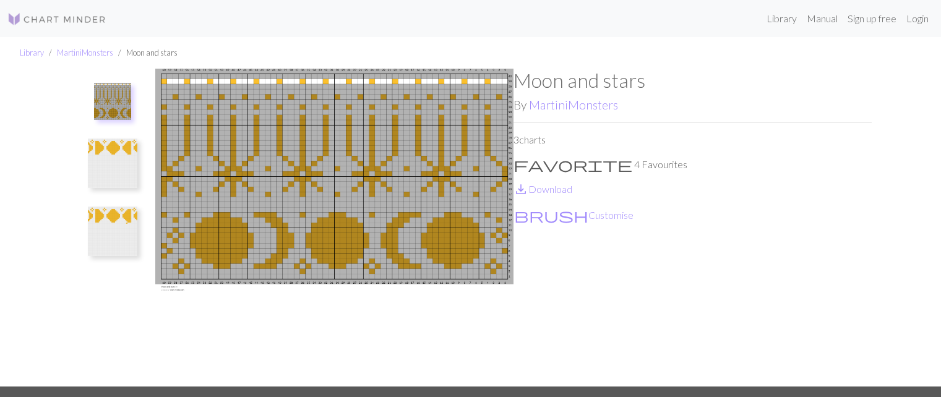 This screenshot has width=941, height=397. I want to click on p: 4 Favourites, so click(692, 165).